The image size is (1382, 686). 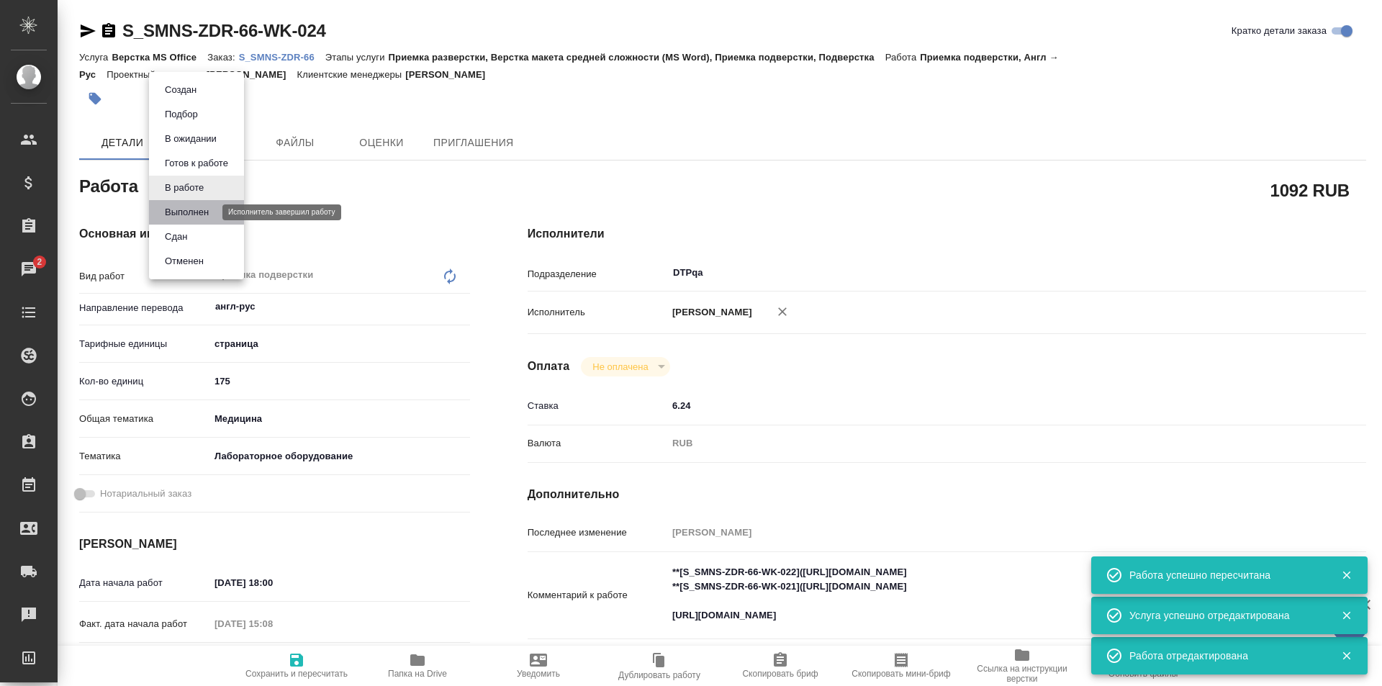 I want to click on button: Подбор, so click(x=181, y=114).